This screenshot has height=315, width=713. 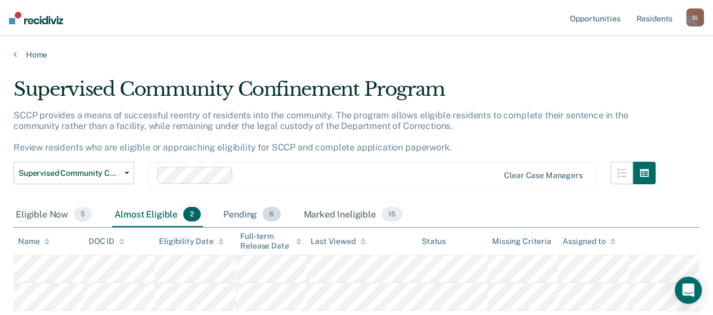 I want to click on span: 15, so click(x=392, y=214).